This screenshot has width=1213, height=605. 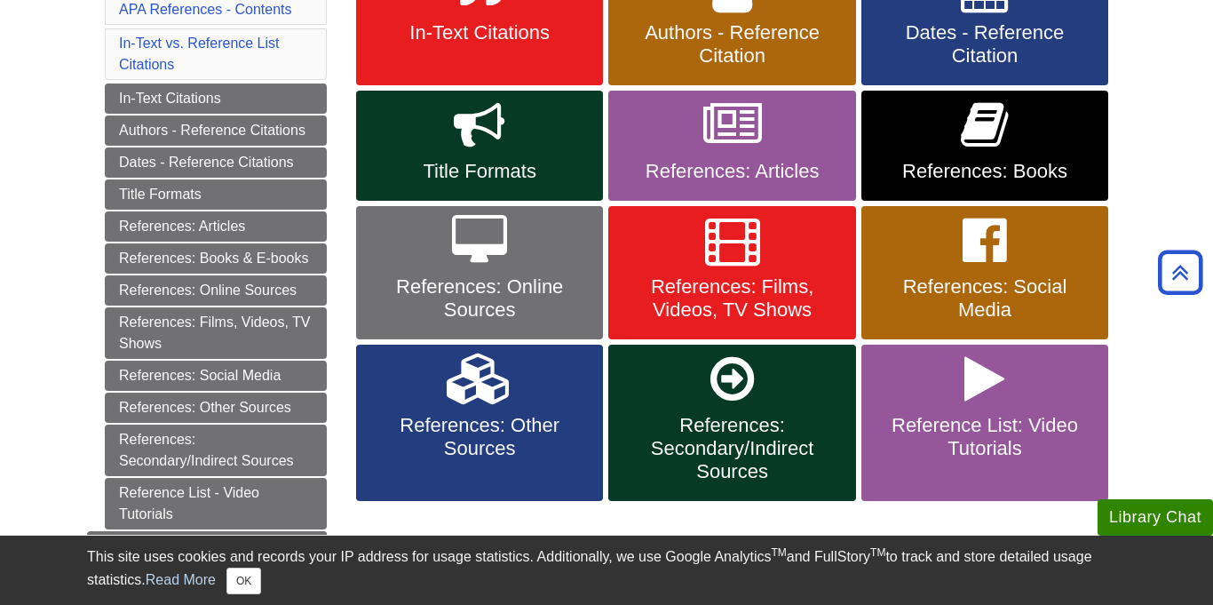 I want to click on span: Authors - Reference Citation, so click(x=732, y=44).